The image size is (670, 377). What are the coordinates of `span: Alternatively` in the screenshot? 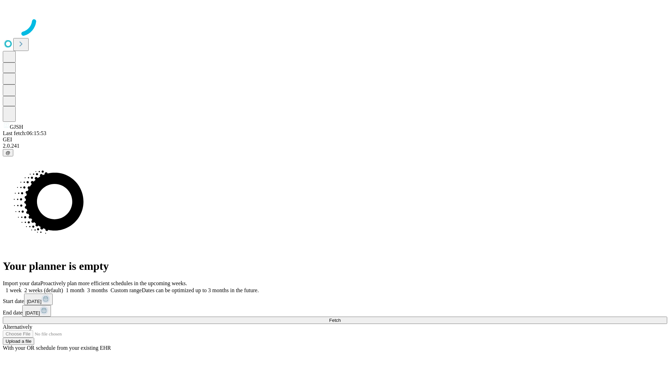 It's located at (17, 327).